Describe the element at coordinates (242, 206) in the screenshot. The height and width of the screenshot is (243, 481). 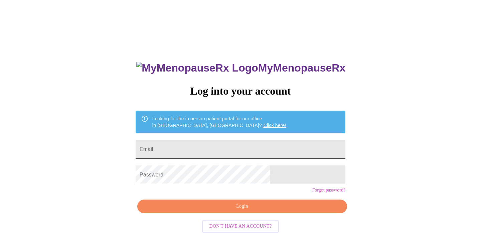
I see `button: Login` at that location.